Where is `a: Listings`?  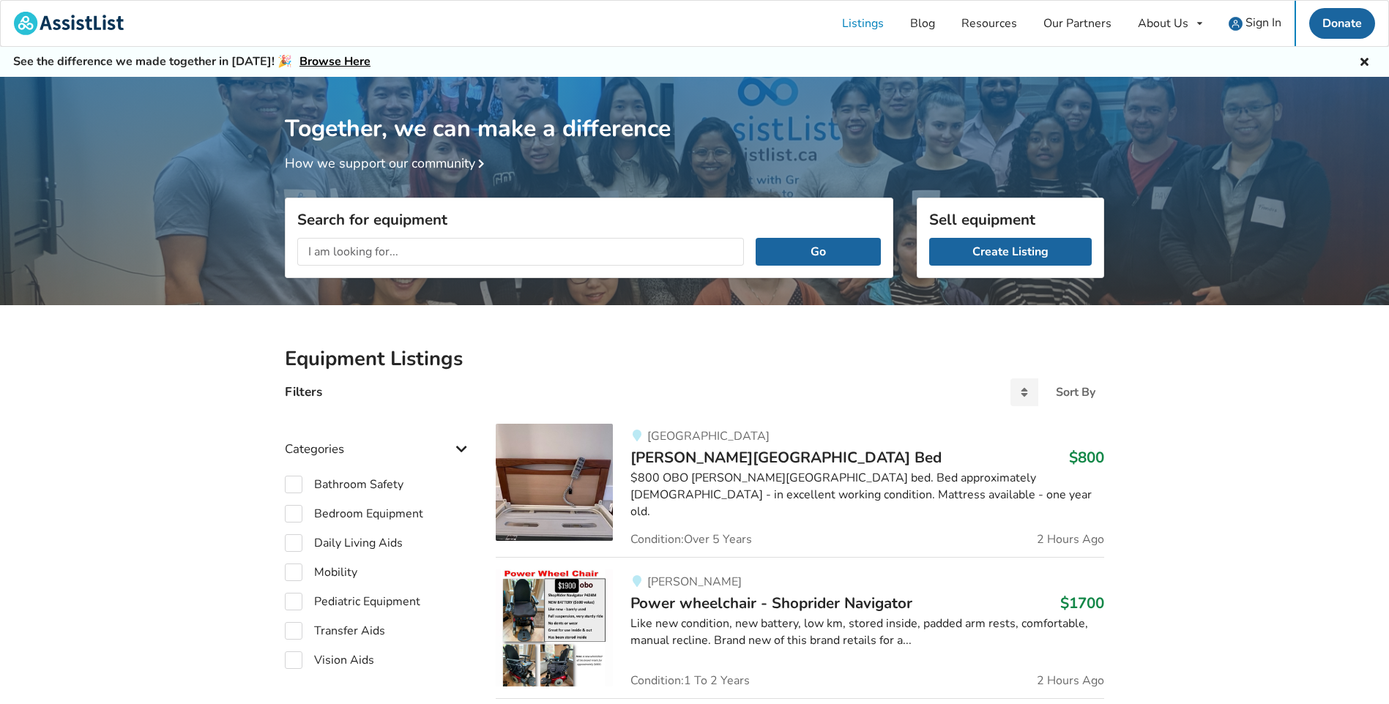
a: Listings is located at coordinates (862, 23).